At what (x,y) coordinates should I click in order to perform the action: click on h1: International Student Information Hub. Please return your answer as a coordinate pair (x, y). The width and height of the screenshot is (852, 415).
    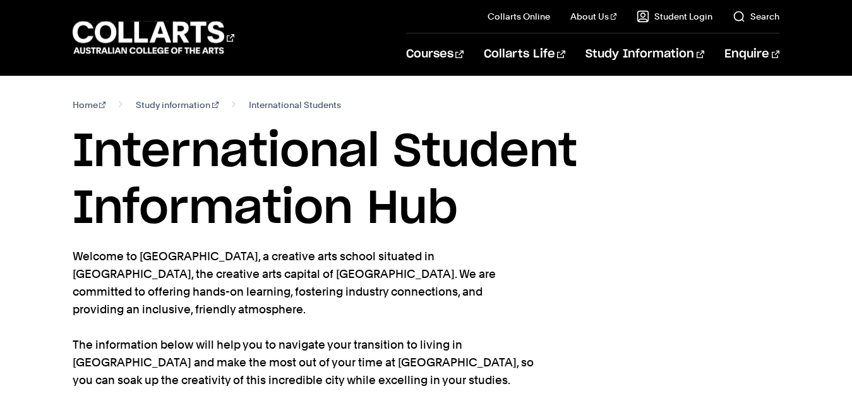
    Looking at the image, I should click on (426, 181).